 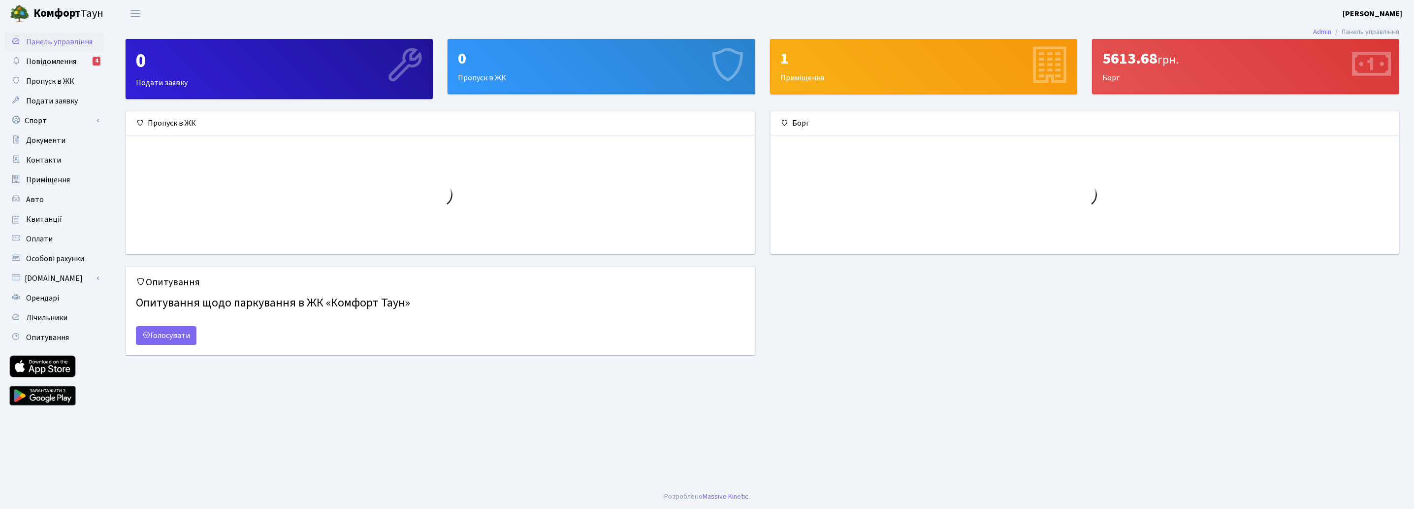 What do you see at coordinates (54, 298) in the screenshot?
I see `a: Орендарі` at bounding box center [54, 298].